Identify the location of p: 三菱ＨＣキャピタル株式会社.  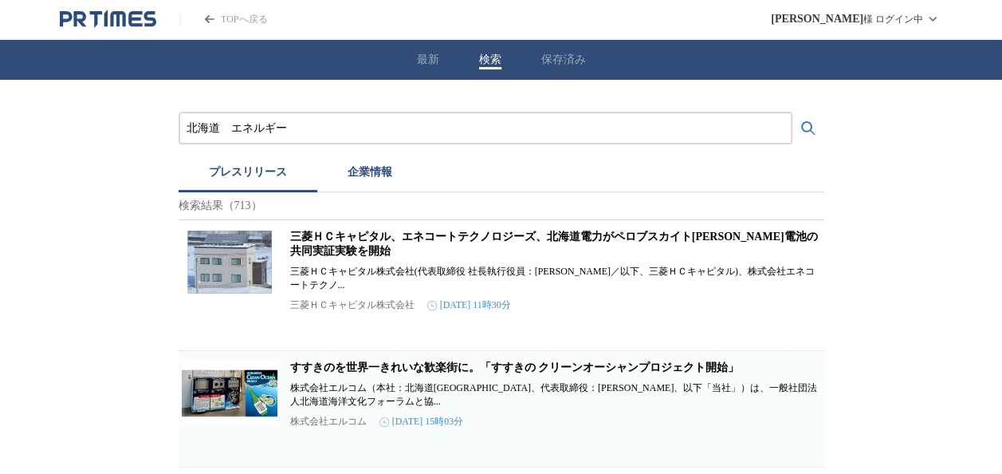
(352, 305).